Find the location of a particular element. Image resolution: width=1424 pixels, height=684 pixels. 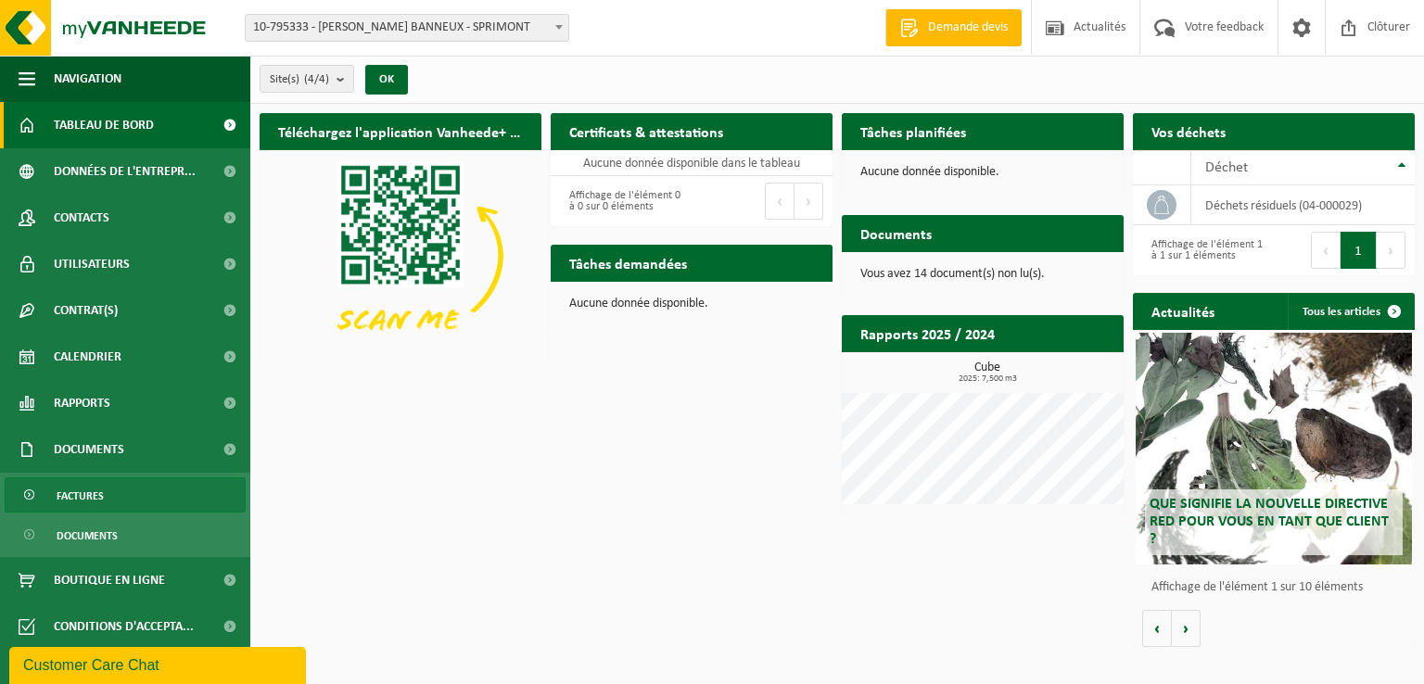

h3: Cube is located at coordinates (988, 373).